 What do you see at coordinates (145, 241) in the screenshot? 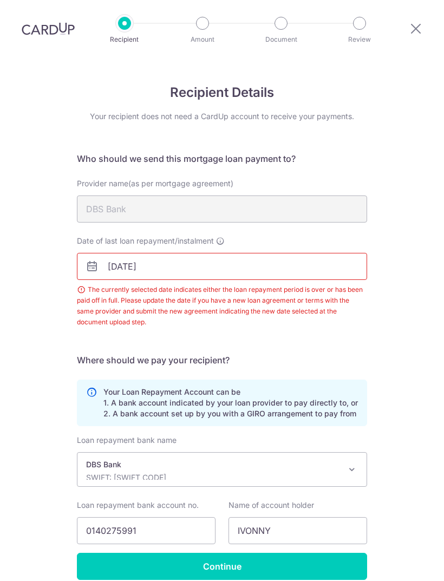
I see `span: Date of last loan repayment/instalment` at bounding box center [145, 241].